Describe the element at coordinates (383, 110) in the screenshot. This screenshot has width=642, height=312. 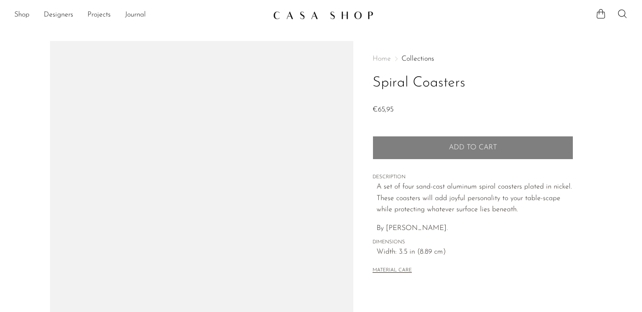
I see `span: €65,95` at that location.